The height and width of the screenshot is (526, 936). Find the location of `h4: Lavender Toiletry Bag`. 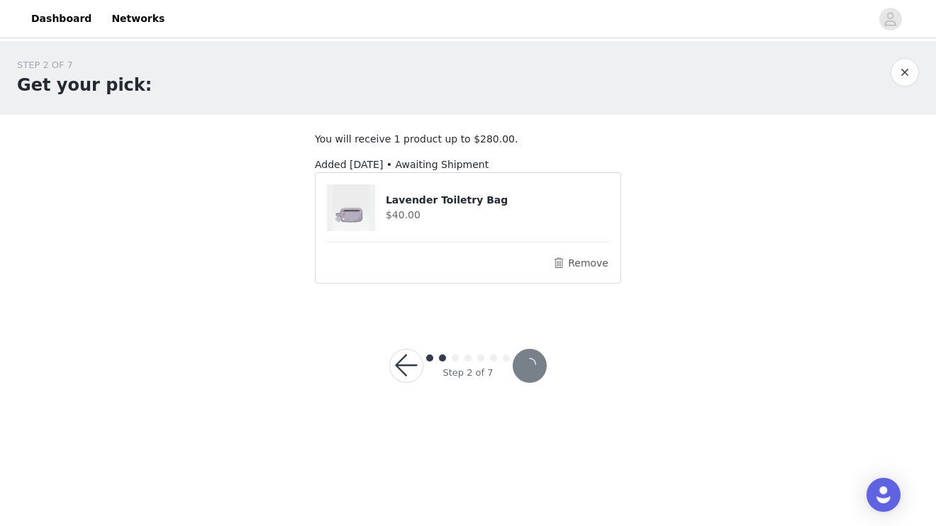

h4: Lavender Toiletry Bag is located at coordinates (497, 200).